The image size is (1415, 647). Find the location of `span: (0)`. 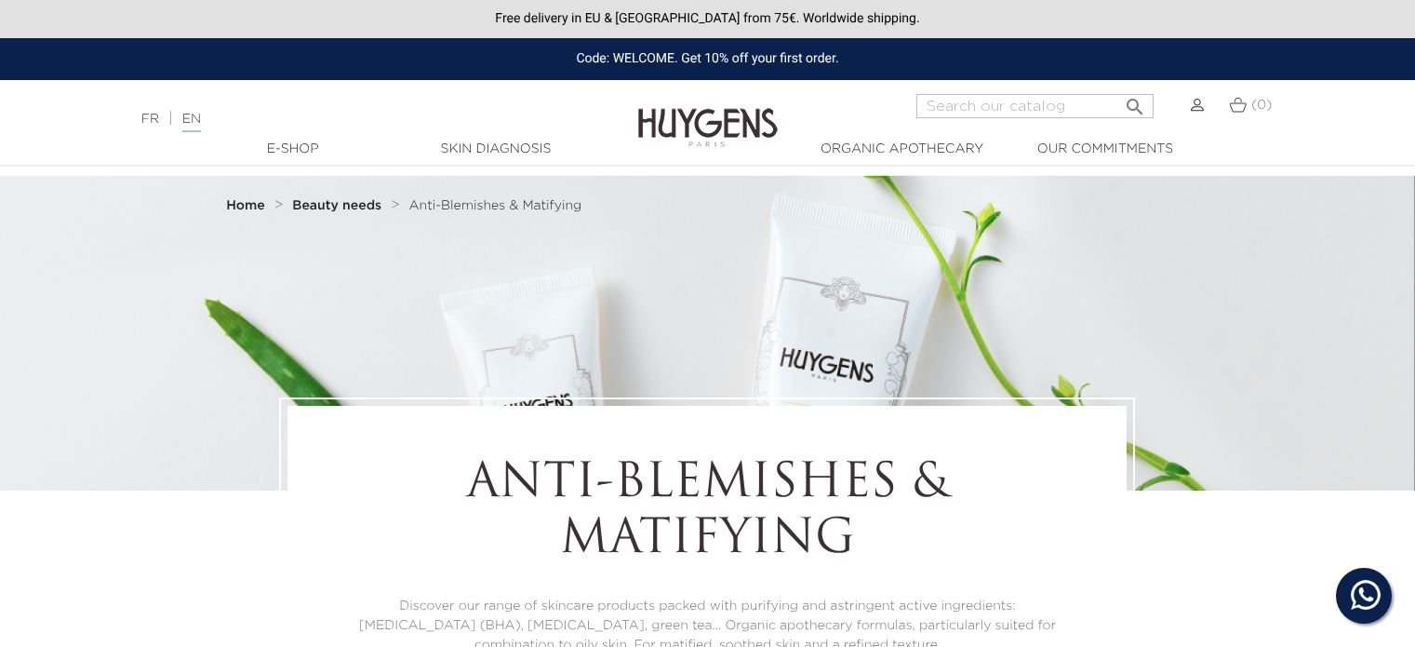

span: (0) is located at coordinates (1262, 105).